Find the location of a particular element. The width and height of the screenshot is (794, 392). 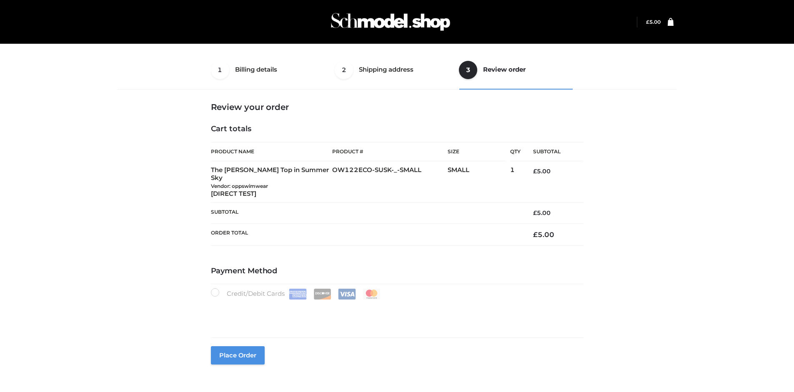

th: Size is located at coordinates (477, 152).